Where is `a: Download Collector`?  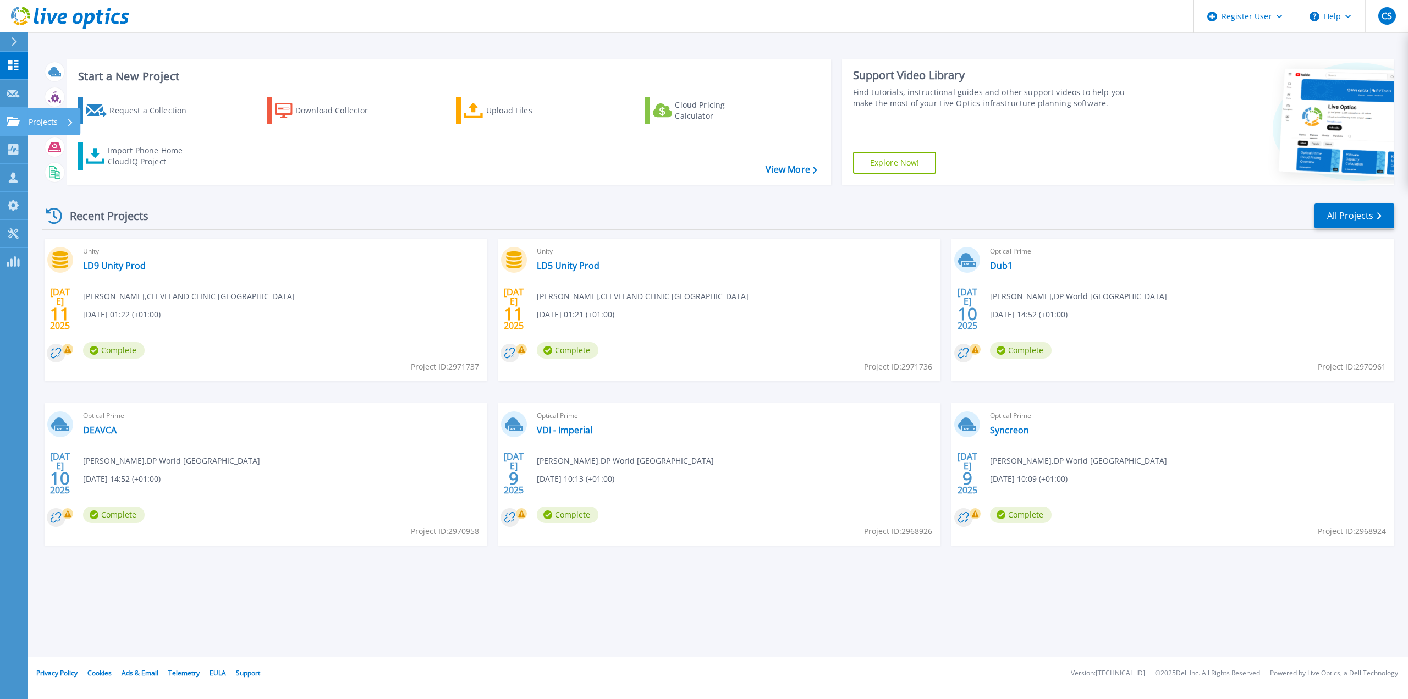
a: Download Collector is located at coordinates (328, 111).